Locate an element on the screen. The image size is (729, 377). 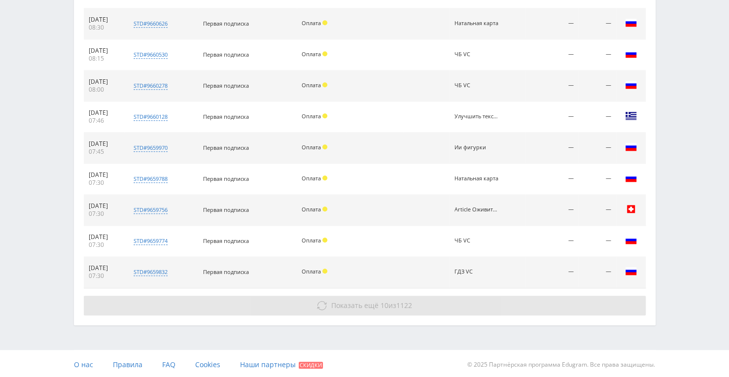
span: Наши партнеры is located at coordinates (268, 364).